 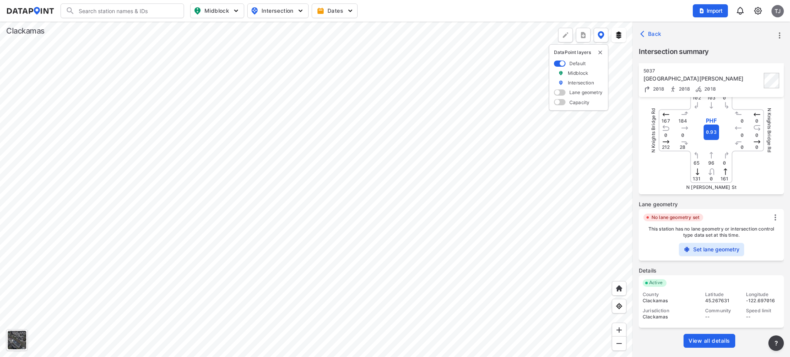 I want to click on img: cids17cp3yIFEOpj3V8A9qJSH103uA521RftCD4eeui4ksIb+krbm5XvIjxD52OS6NWLn9gAAAAAElFTkSuQmCC, so click(x=758, y=11).